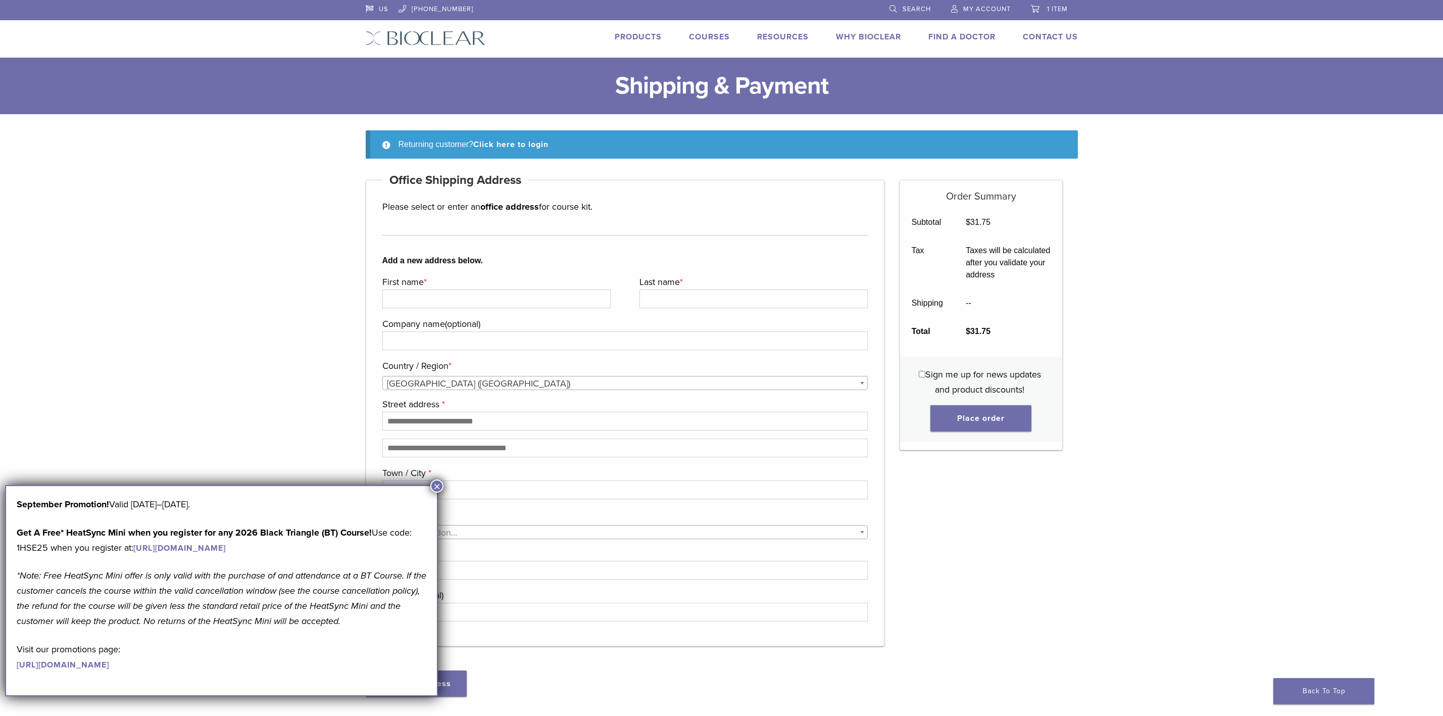 The image size is (1443, 716). I want to click on span: Search, so click(917, 9).